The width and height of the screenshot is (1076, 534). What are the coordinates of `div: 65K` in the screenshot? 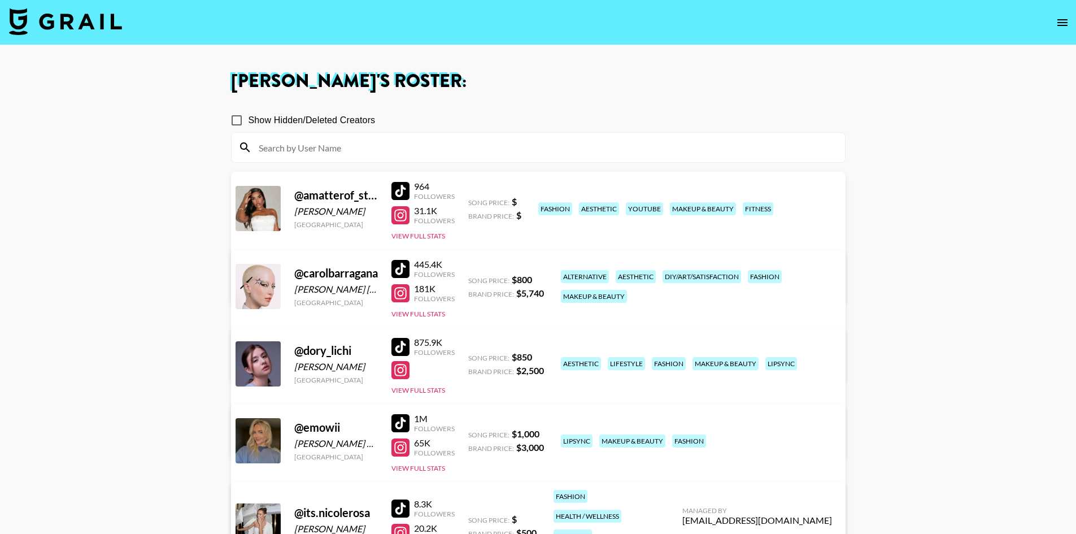 It's located at (434, 443).